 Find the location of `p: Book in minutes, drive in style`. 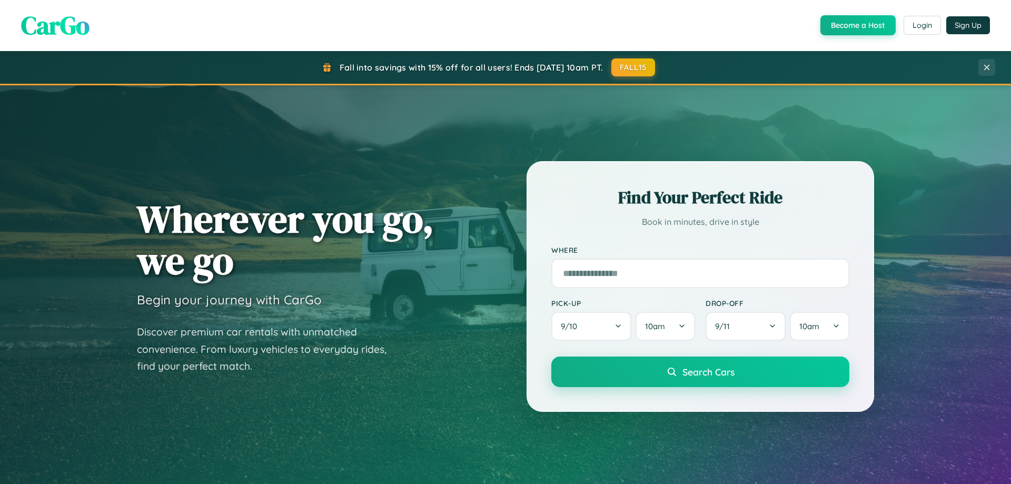

p: Book in minutes, drive in style is located at coordinates (700, 222).